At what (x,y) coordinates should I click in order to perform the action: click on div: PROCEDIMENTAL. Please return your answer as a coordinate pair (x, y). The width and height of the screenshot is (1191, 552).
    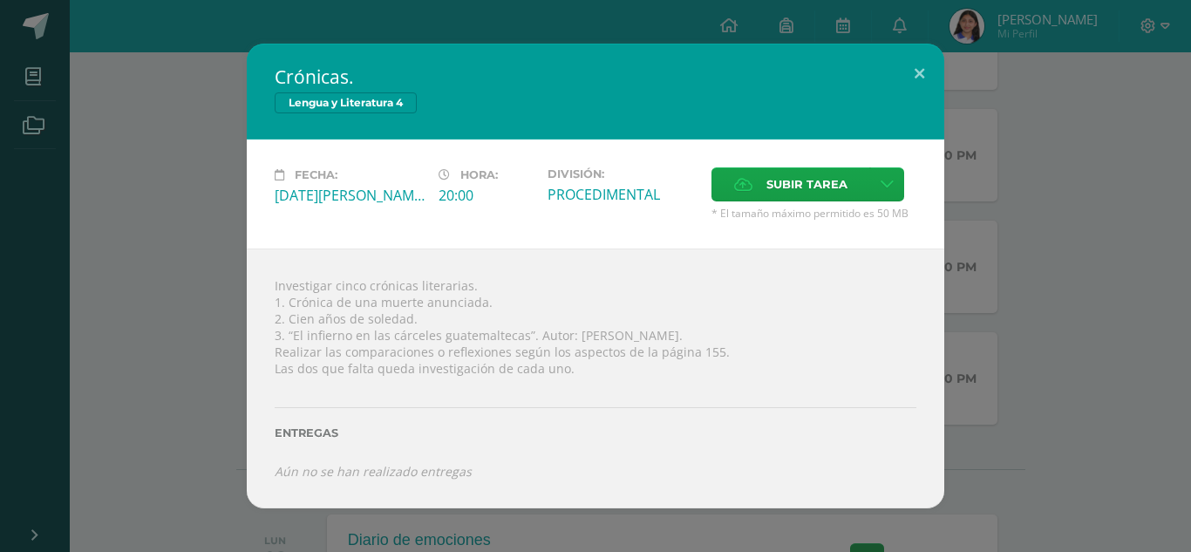
    Looking at the image, I should click on (622, 194).